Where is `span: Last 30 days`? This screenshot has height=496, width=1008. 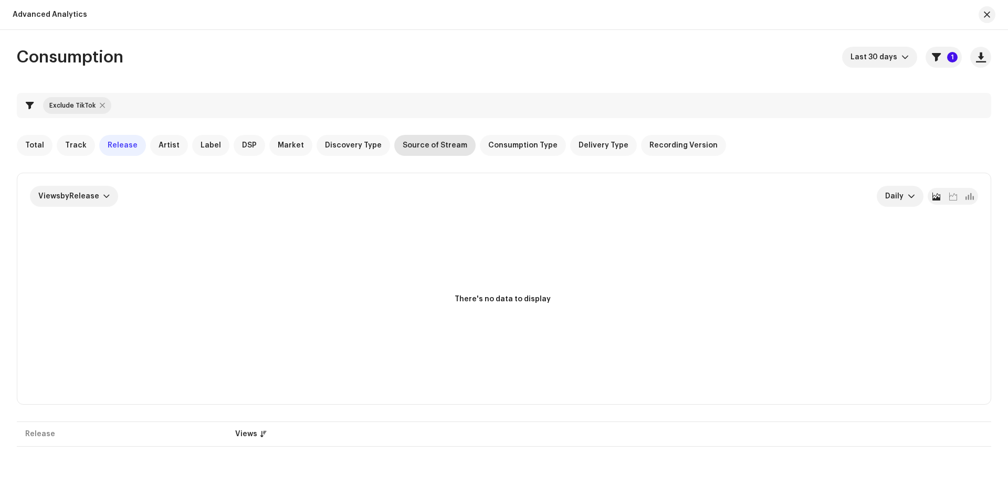
span: Last 30 days is located at coordinates (876, 57).